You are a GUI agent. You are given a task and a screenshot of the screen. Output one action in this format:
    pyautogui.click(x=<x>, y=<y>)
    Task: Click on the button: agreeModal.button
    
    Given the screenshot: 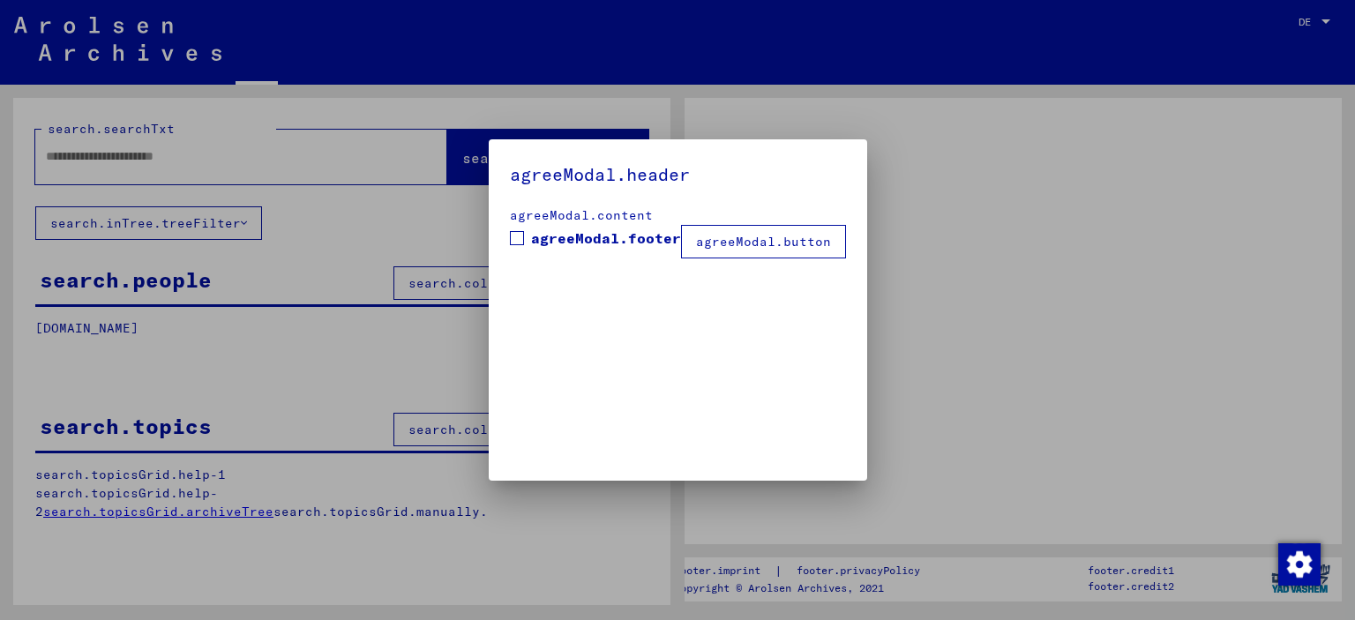 What is the action you would take?
    pyautogui.click(x=763, y=242)
    